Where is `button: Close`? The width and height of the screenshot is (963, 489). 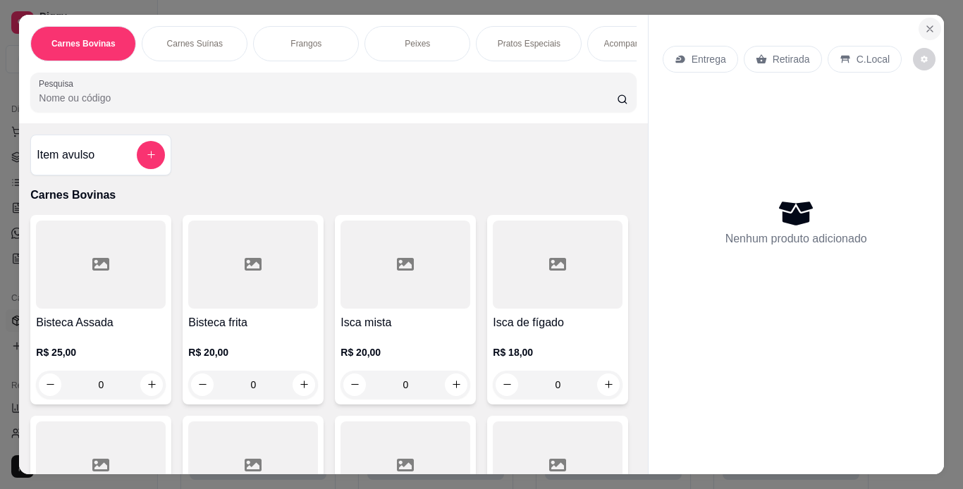
button: Close is located at coordinates (930, 29).